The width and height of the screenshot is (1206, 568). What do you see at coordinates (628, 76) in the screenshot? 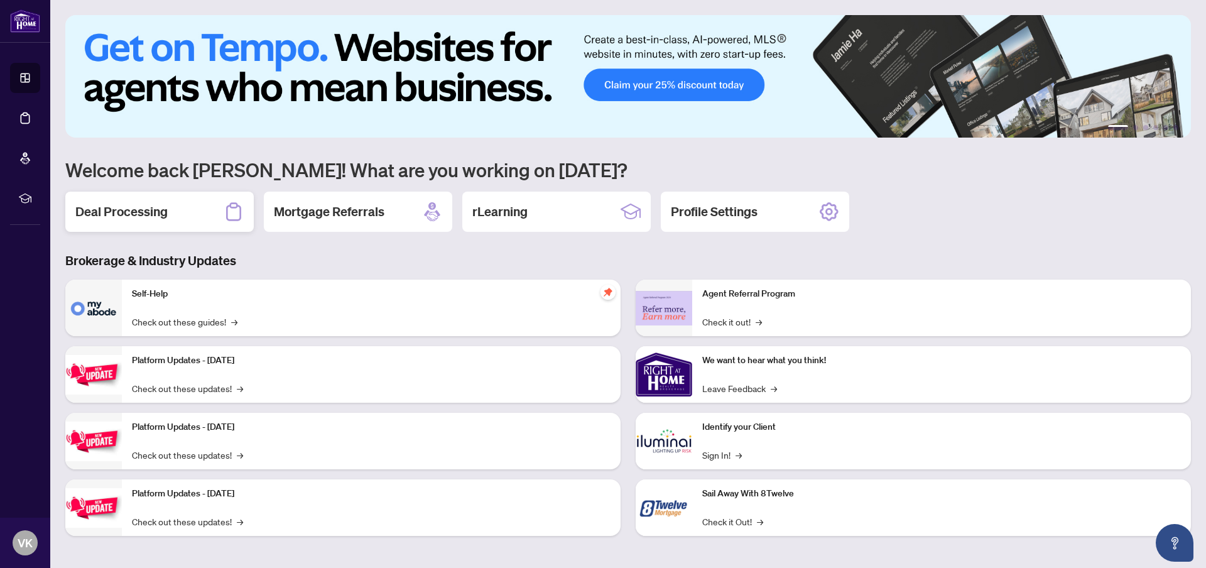
I see `img: Slide 0` at bounding box center [628, 76].